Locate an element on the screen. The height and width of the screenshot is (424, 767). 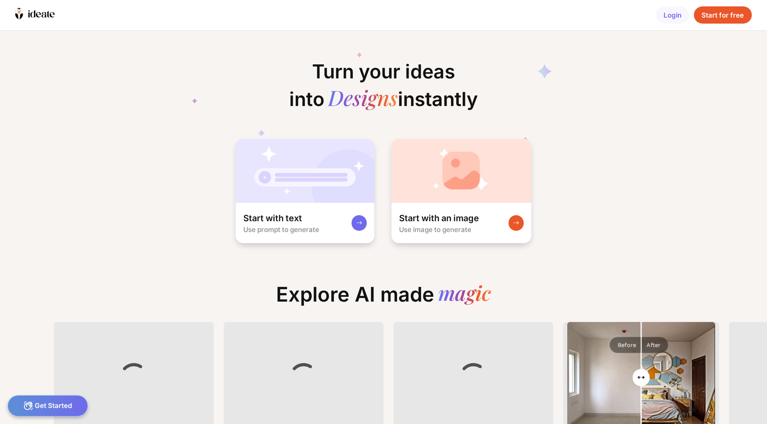
div: Use prompt to generate is located at coordinates (281, 229).